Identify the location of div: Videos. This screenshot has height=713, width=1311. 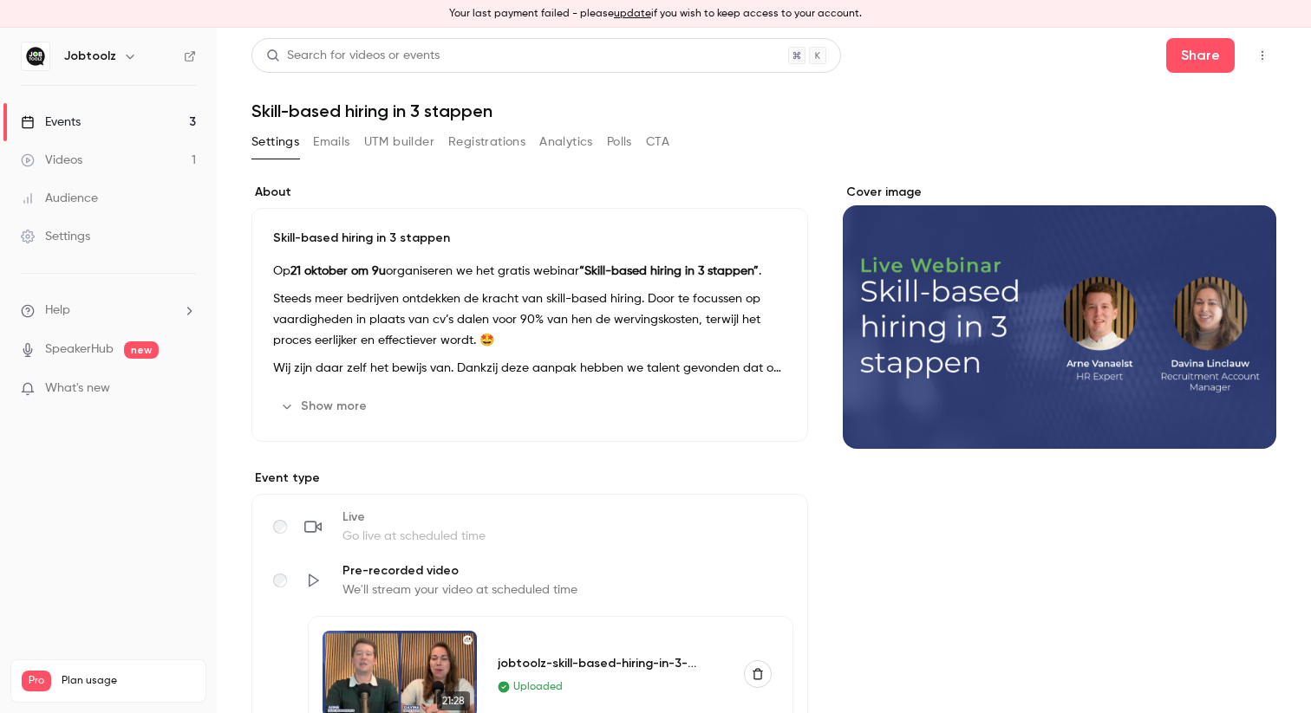
(51, 160).